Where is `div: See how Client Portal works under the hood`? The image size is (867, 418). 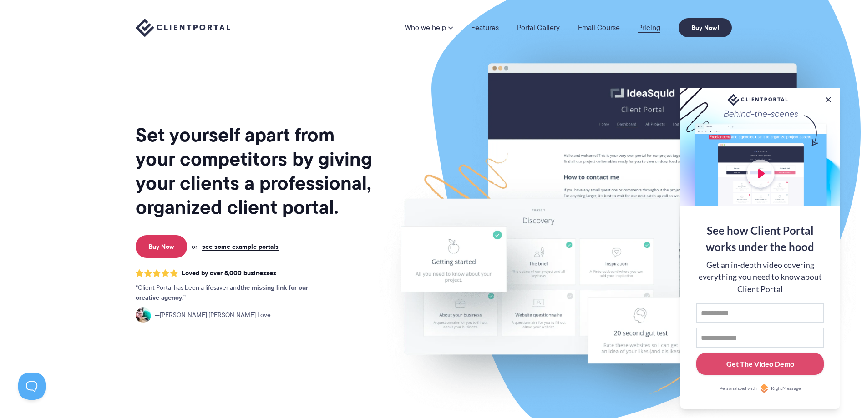
div: See how Client Portal works under the hood is located at coordinates (760, 239).